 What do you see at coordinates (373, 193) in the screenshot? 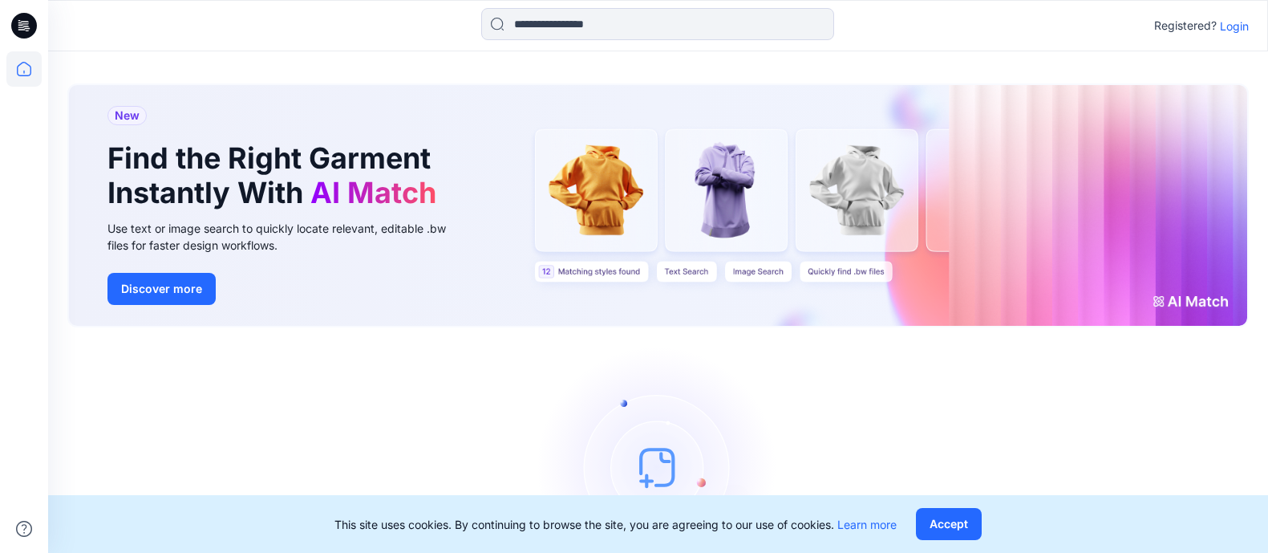
I see `span: AI Match` at bounding box center [373, 193].